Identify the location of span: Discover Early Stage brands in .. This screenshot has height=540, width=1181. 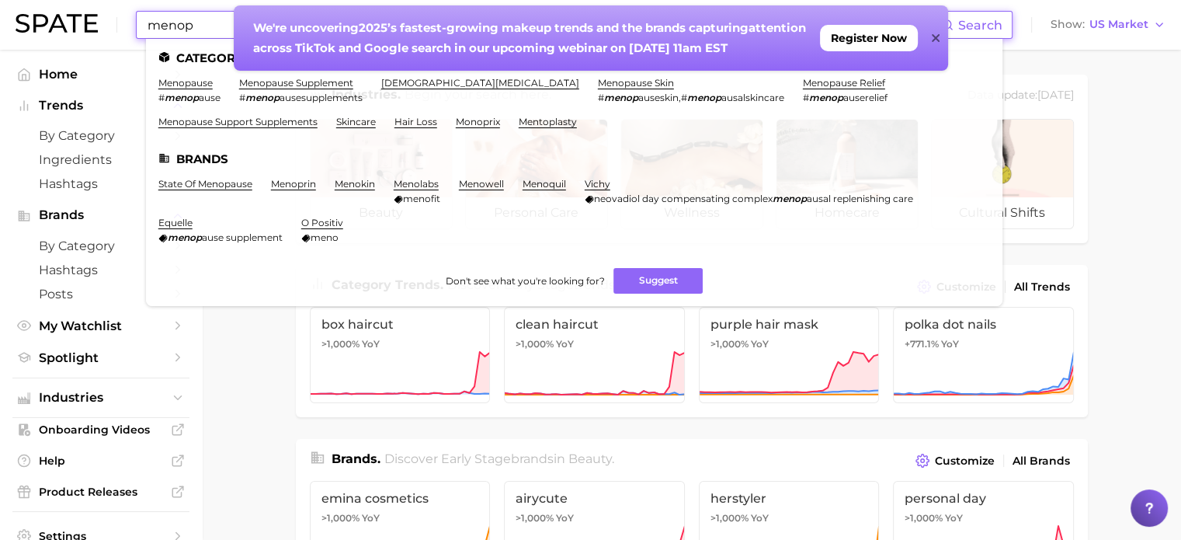
(499, 458).